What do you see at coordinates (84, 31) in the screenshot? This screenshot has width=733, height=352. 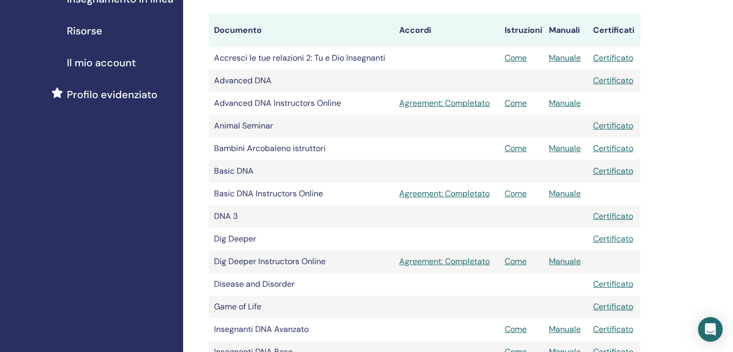 I see `span: Risorse` at bounding box center [84, 31].